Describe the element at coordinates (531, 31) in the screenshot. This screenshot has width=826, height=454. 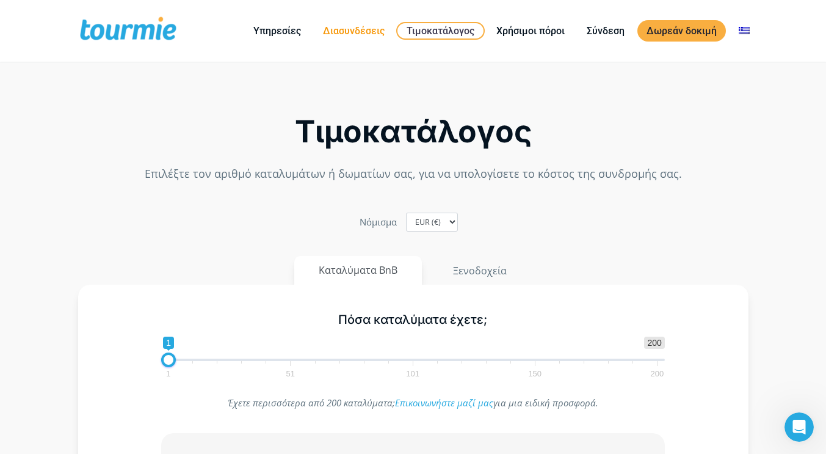
I see `a: Χρήσιμοι πόροι` at that location.